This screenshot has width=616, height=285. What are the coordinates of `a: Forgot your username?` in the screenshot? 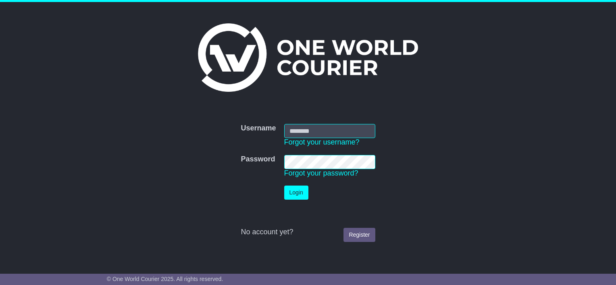 It's located at (322, 142).